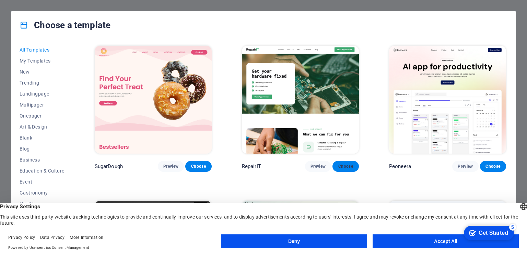  Describe the element at coordinates (42, 160) in the screenshot. I see `span: Business` at that location.